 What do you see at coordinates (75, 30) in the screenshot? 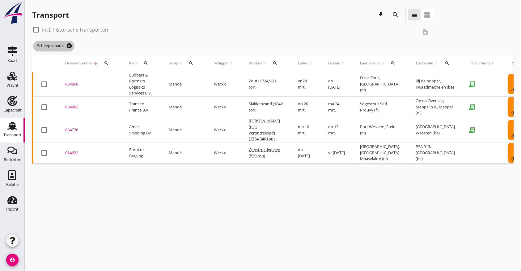
I see `label: Incl. historische transporten` at bounding box center [75, 30].